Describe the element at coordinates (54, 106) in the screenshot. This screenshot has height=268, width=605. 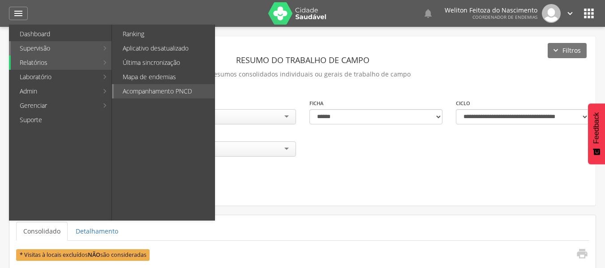
I see `a: Gerenciar` at that location.